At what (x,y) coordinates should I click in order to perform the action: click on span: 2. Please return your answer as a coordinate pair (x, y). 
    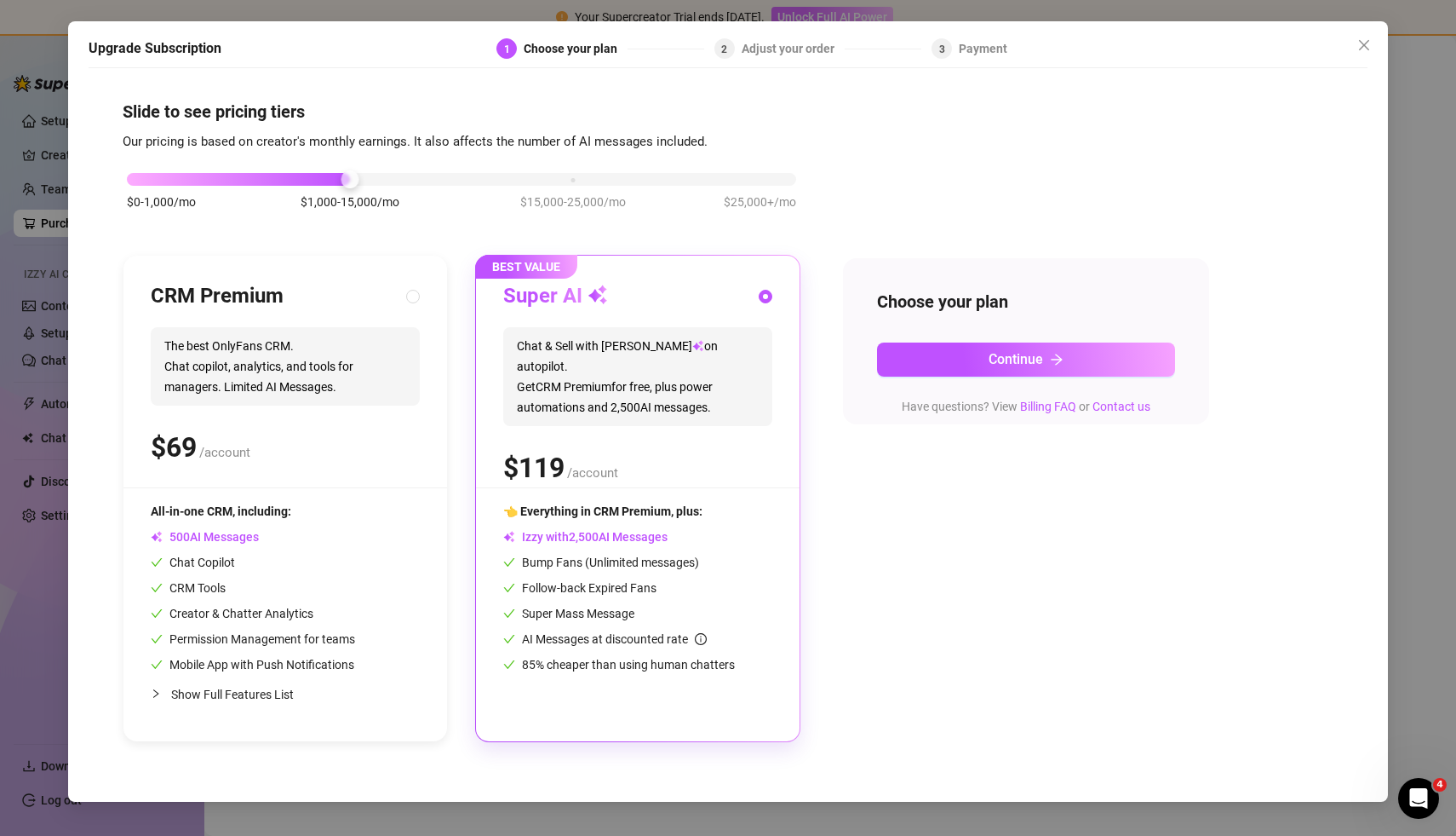
    Looking at the image, I should click on (724, 49).